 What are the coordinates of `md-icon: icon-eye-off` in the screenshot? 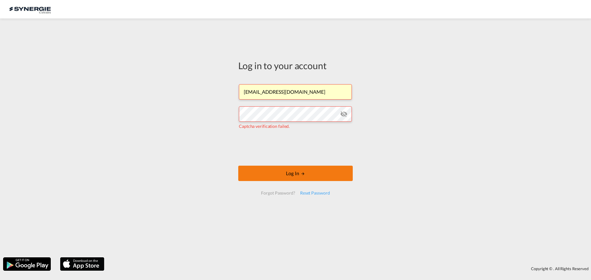 It's located at (344, 114).